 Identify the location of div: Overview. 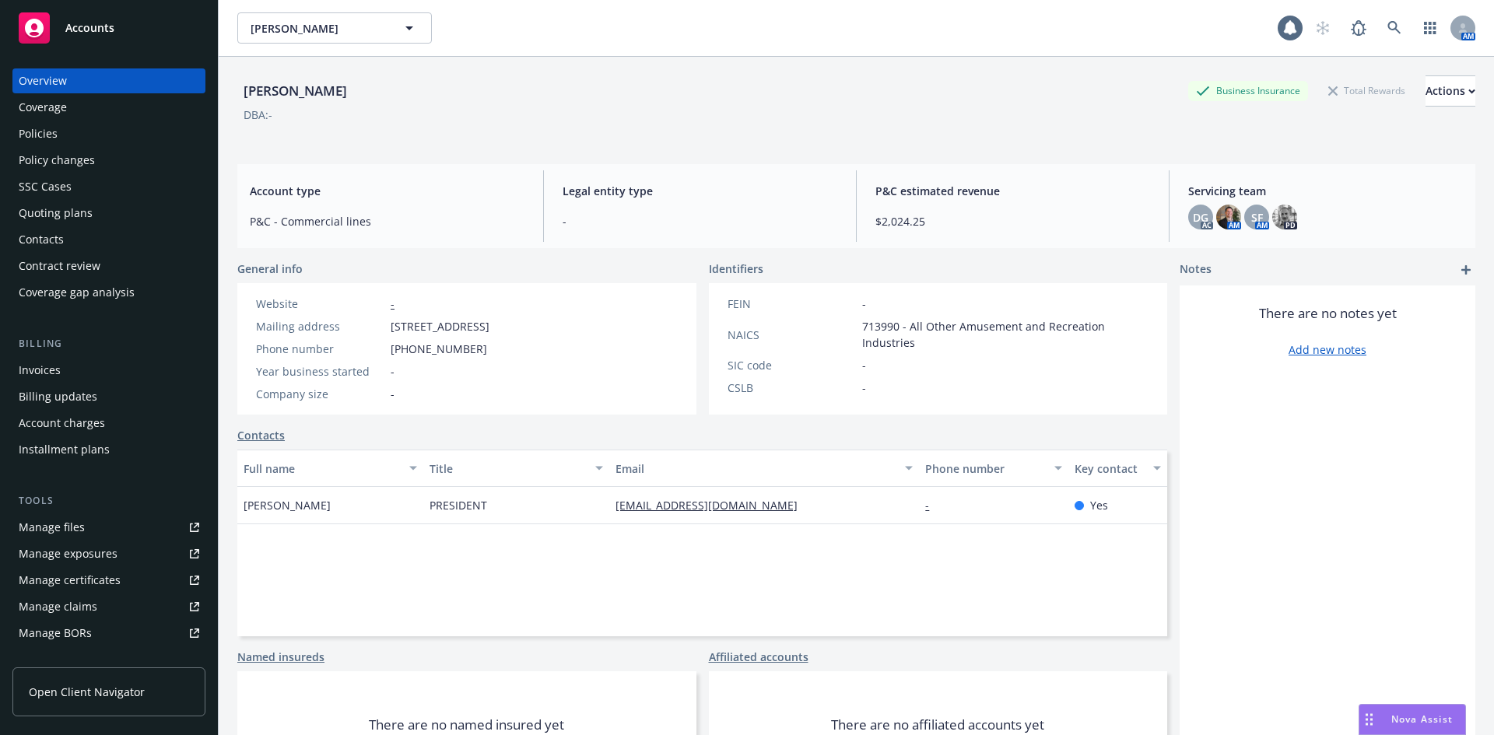
(43, 81).